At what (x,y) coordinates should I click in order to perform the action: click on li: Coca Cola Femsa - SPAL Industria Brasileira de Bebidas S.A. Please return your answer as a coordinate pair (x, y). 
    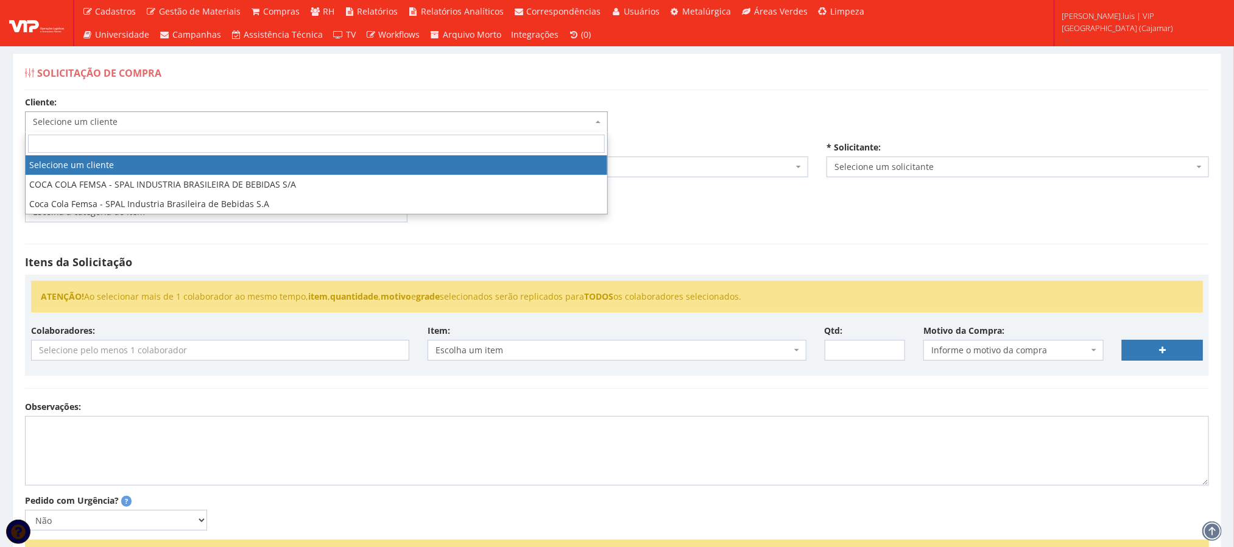
    Looking at the image, I should click on (316, 204).